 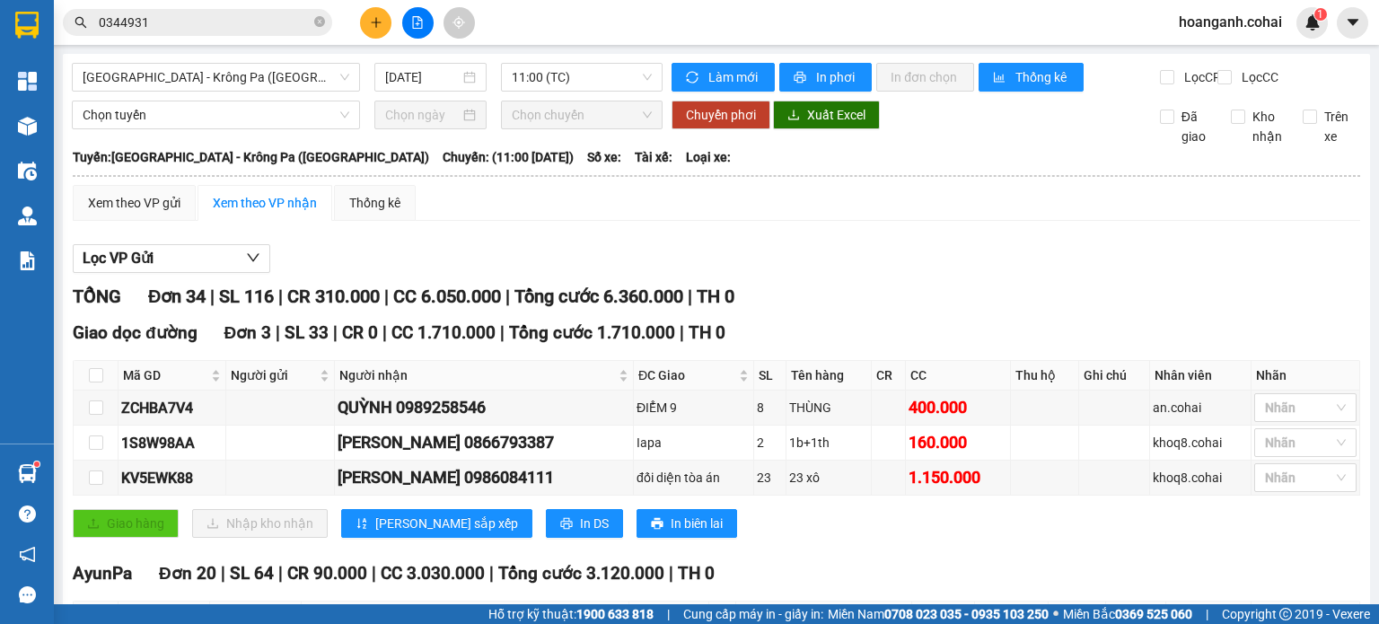 I want to click on span: Đơn 20, so click(x=188, y=573).